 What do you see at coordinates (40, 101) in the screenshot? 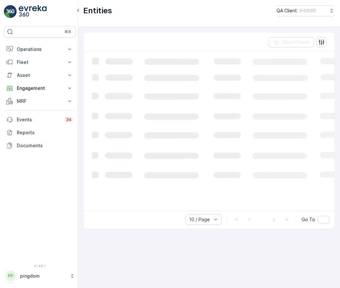
I see `button: MRF` at bounding box center [40, 101].